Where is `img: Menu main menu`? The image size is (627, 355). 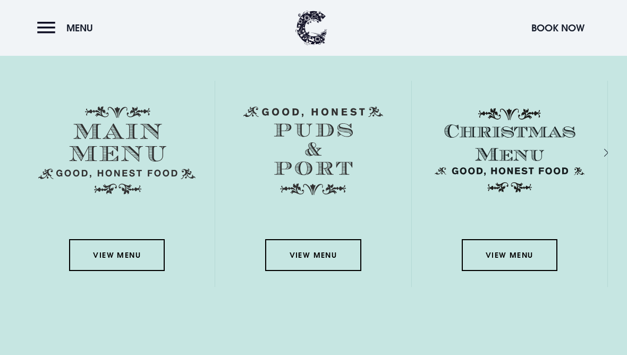 img: Menu main menu is located at coordinates (117, 150).